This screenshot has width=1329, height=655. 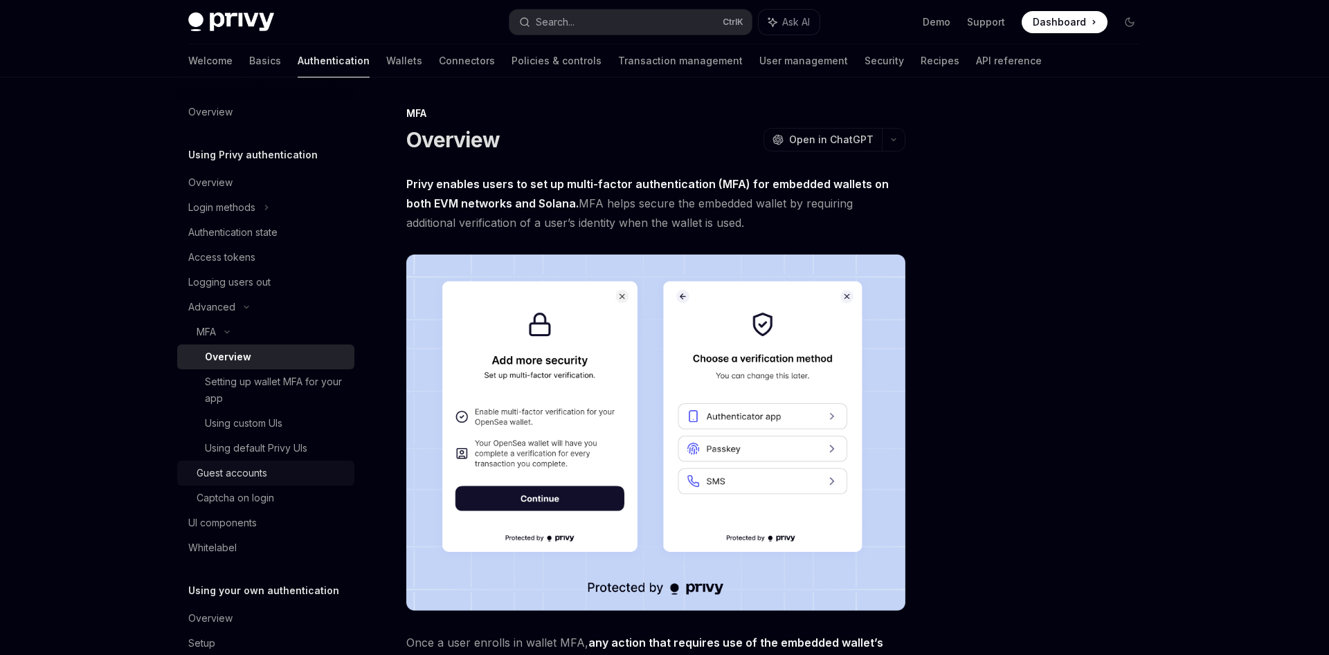 I want to click on div: Search..., so click(x=555, y=22).